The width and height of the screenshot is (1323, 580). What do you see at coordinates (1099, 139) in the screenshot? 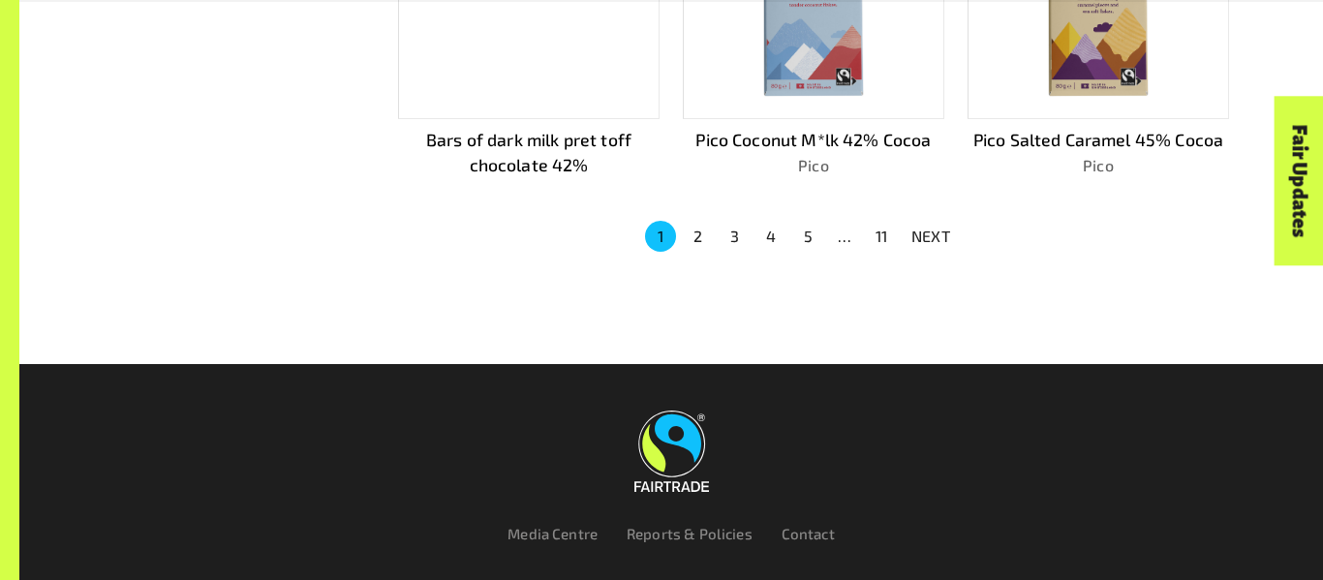
I see `p: Pico Salted Caramel 45% Cocoa` at bounding box center [1099, 139].